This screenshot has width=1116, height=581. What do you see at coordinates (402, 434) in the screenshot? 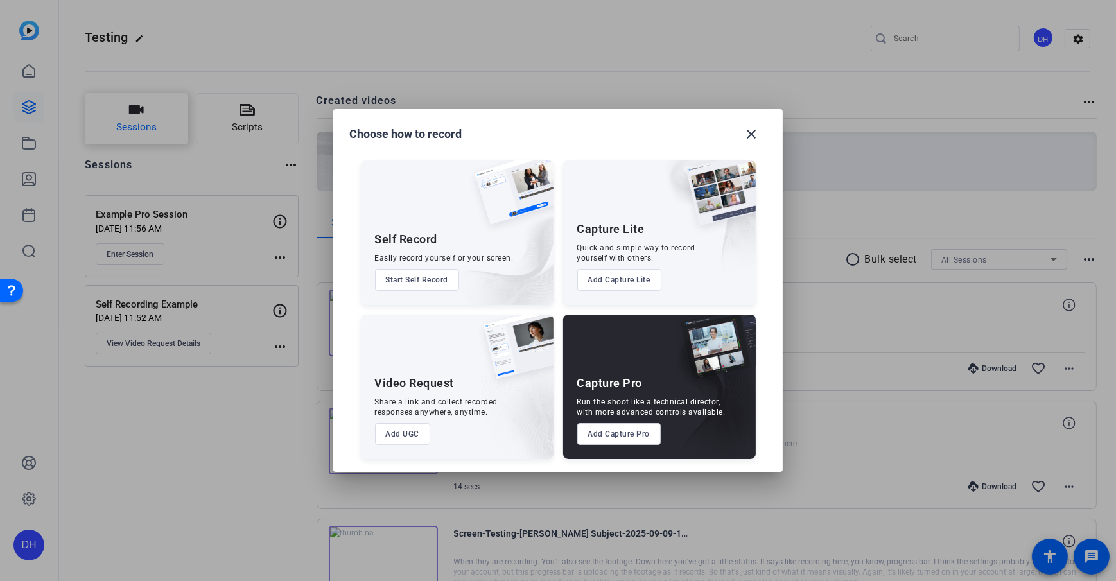
I see `button: Add UGC` at bounding box center [402, 434].